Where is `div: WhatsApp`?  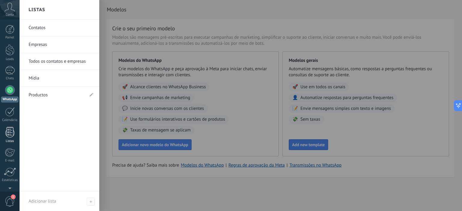
div: WhatsApp is located at coordinates (10, 100).